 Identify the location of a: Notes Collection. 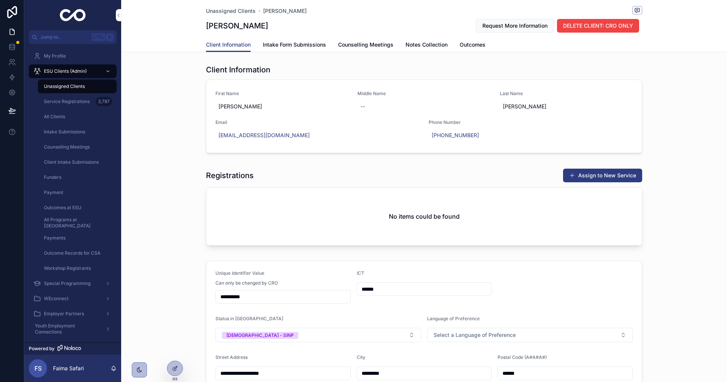
(427, 45).